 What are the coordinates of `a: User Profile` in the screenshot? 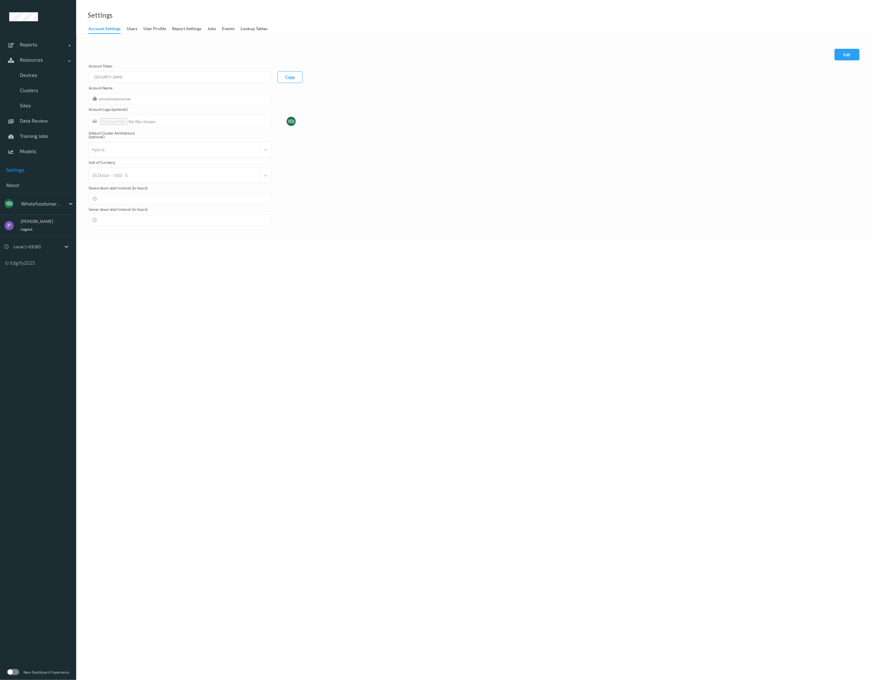 It's located at (158, 29).